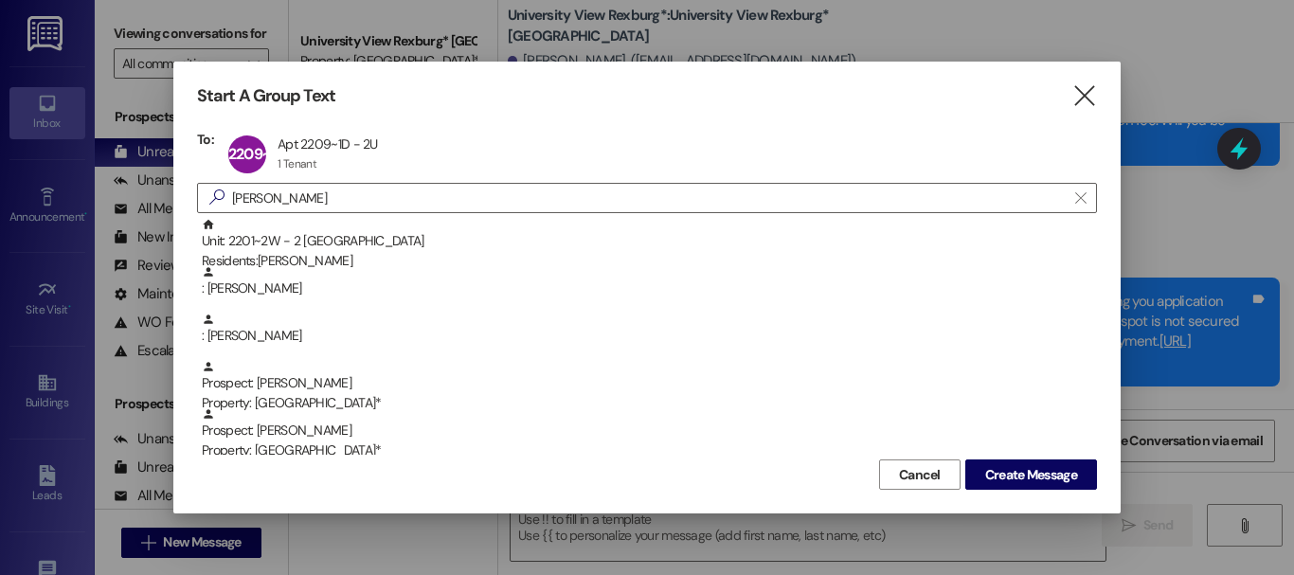  I want to click on h3: To:, so click(206, 139).